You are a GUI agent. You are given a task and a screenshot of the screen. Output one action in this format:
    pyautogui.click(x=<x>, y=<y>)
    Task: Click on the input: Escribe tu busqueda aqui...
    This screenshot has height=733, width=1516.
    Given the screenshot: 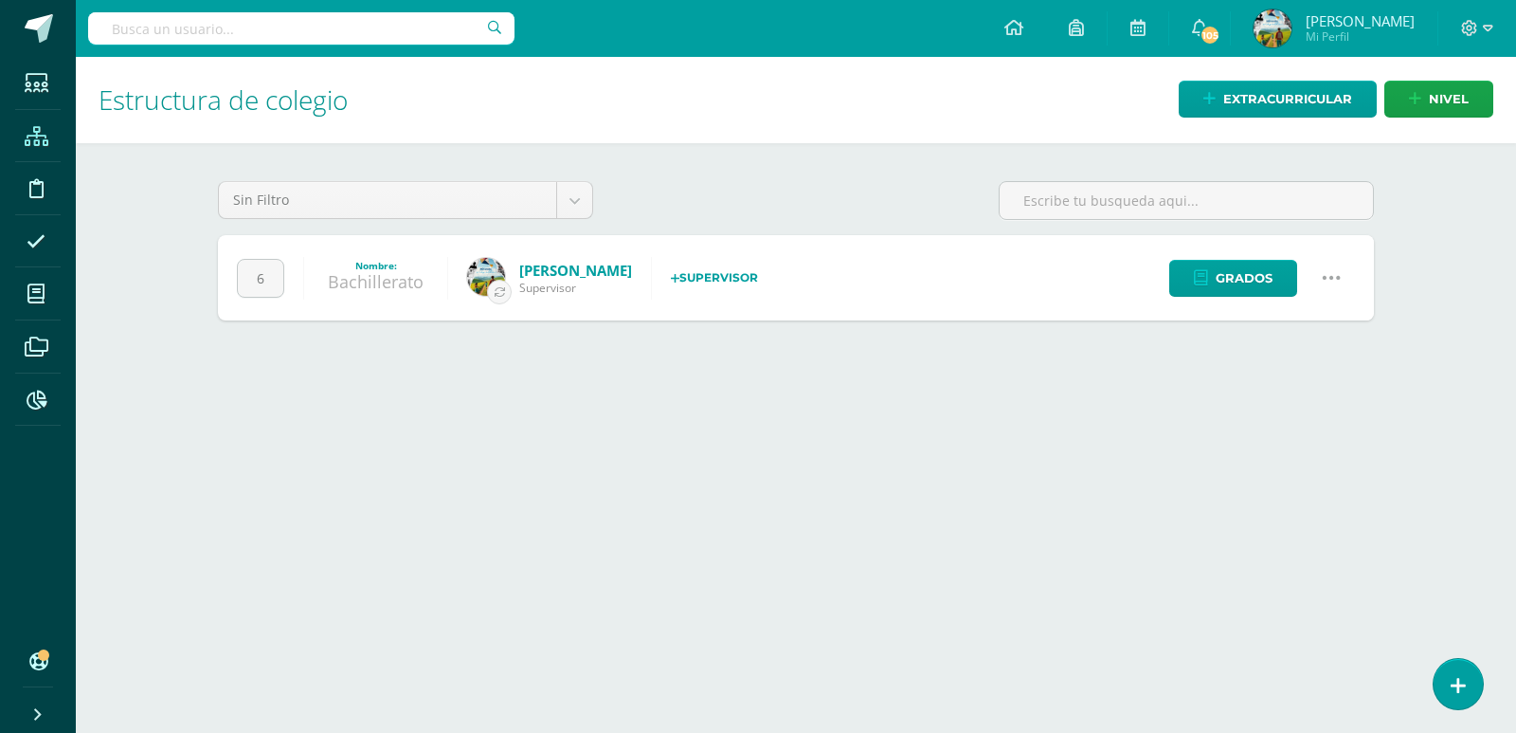 What is the action you would take?
    pyautogui.click(x=1187, y=200)
    